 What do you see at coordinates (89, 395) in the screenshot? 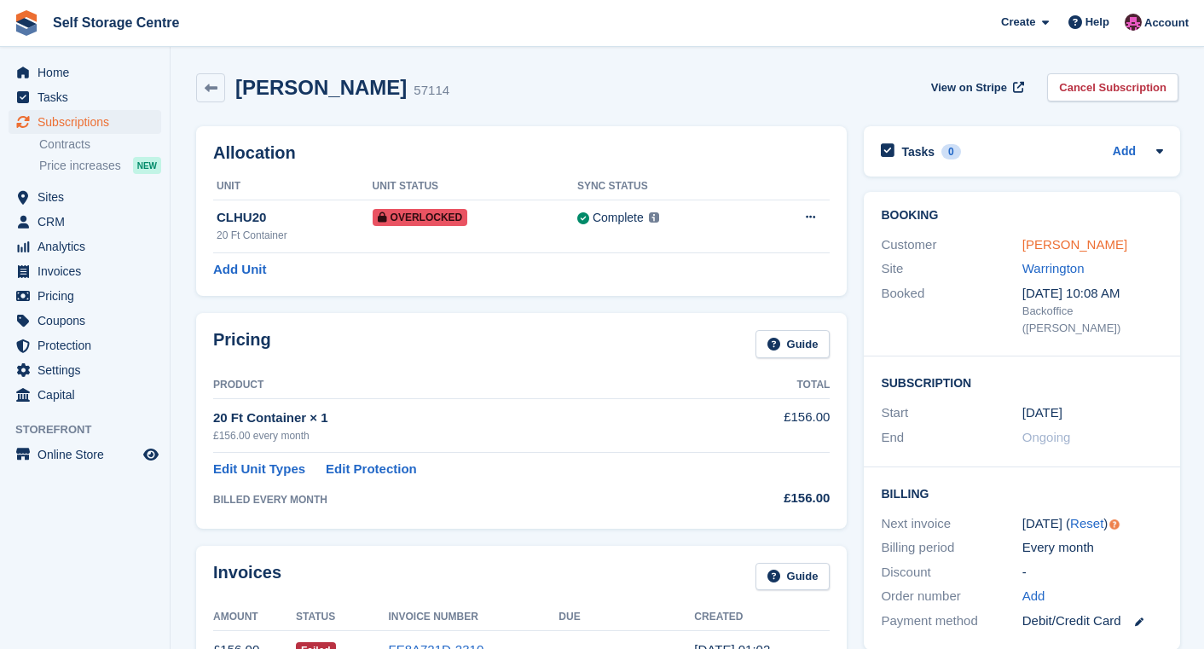
I see `span: Capital` at bounding box center [89, 395].